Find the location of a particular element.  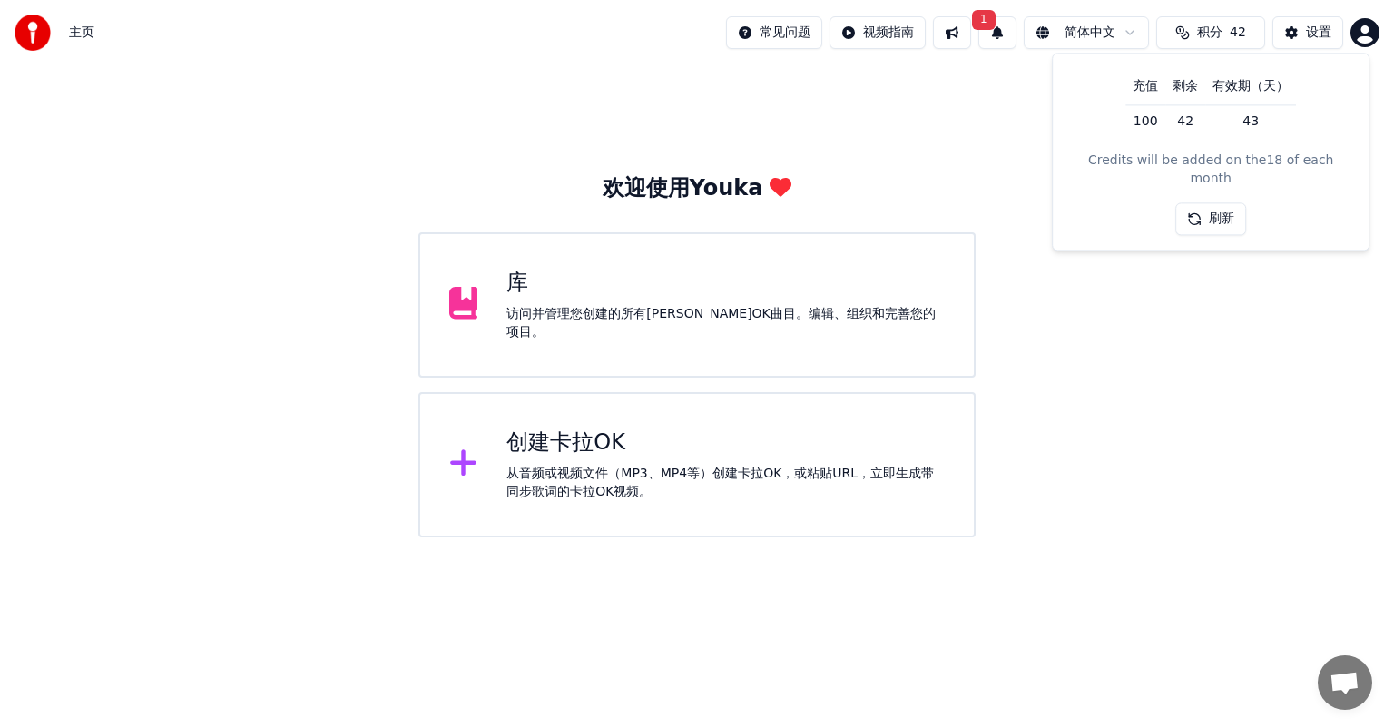

button: 视频指南 is located at coordinates (877, 33).